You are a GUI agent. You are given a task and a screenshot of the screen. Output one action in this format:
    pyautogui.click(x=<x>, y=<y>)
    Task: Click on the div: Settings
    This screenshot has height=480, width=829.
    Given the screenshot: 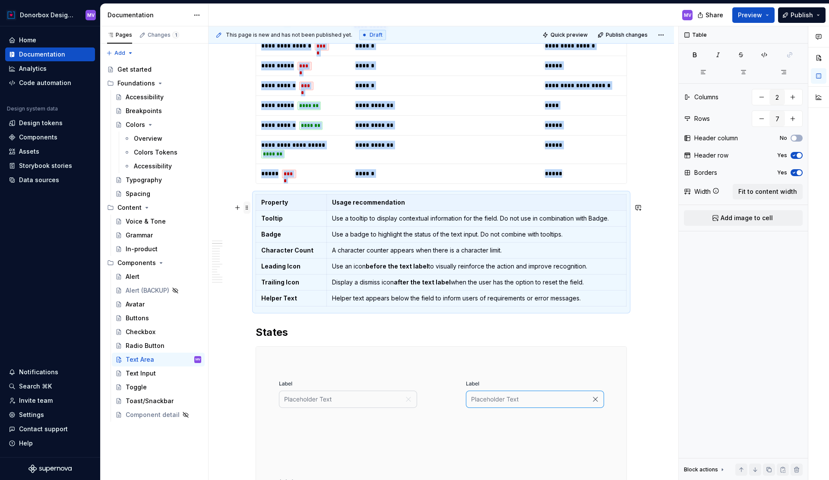 What is the action you would take?
    pyautogui.click(x=32, y=415)
    